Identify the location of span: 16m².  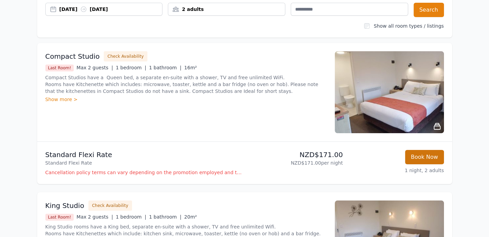
(190, 68).